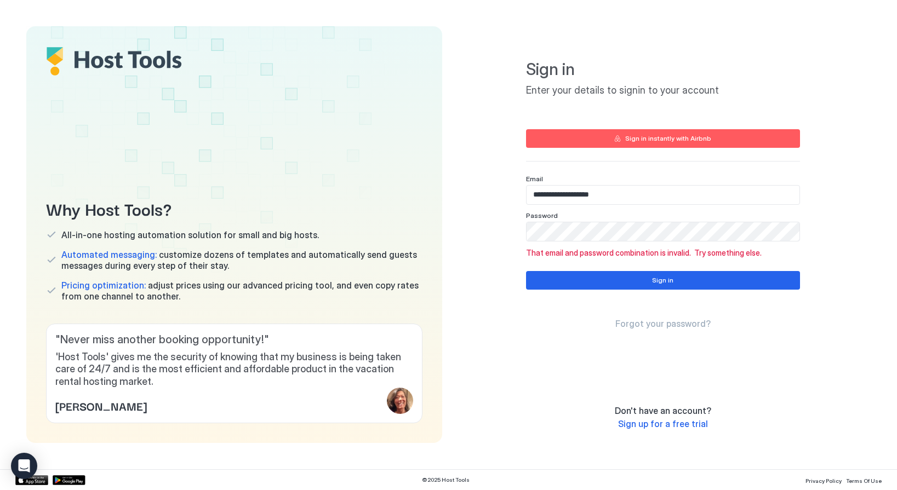 This screenshot has width=897, height=490. Describe the element at coordinates (663, 324) in the screenshot. I see `a: Forgot your password?` at that location.